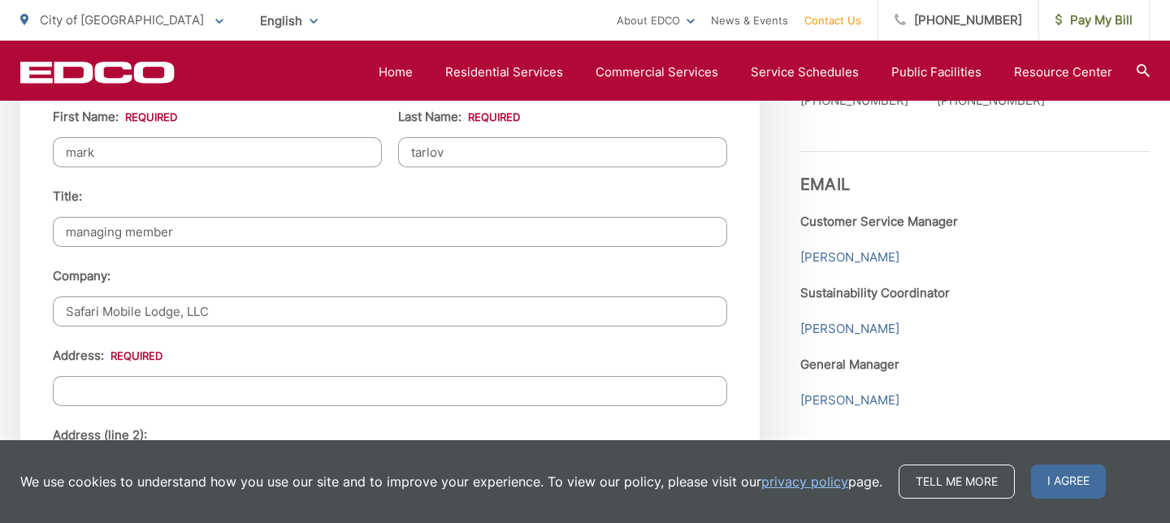  What do you see at coordinates (656, 72) in the screenshot?
I see `a: Commercial Services` at bounding box center [656, 72].